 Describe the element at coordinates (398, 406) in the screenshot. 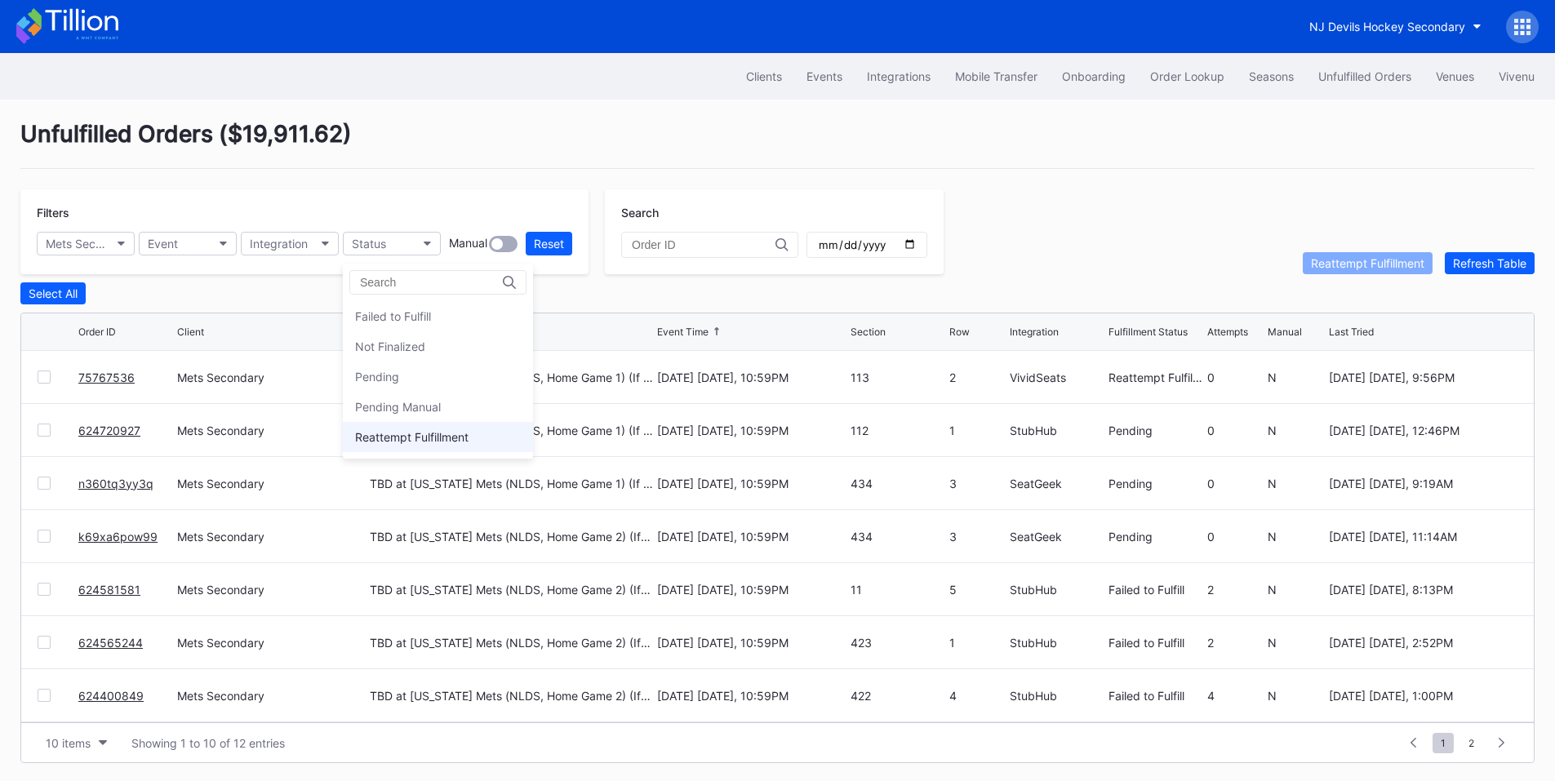

I see `div: Pending Manual` at that location.